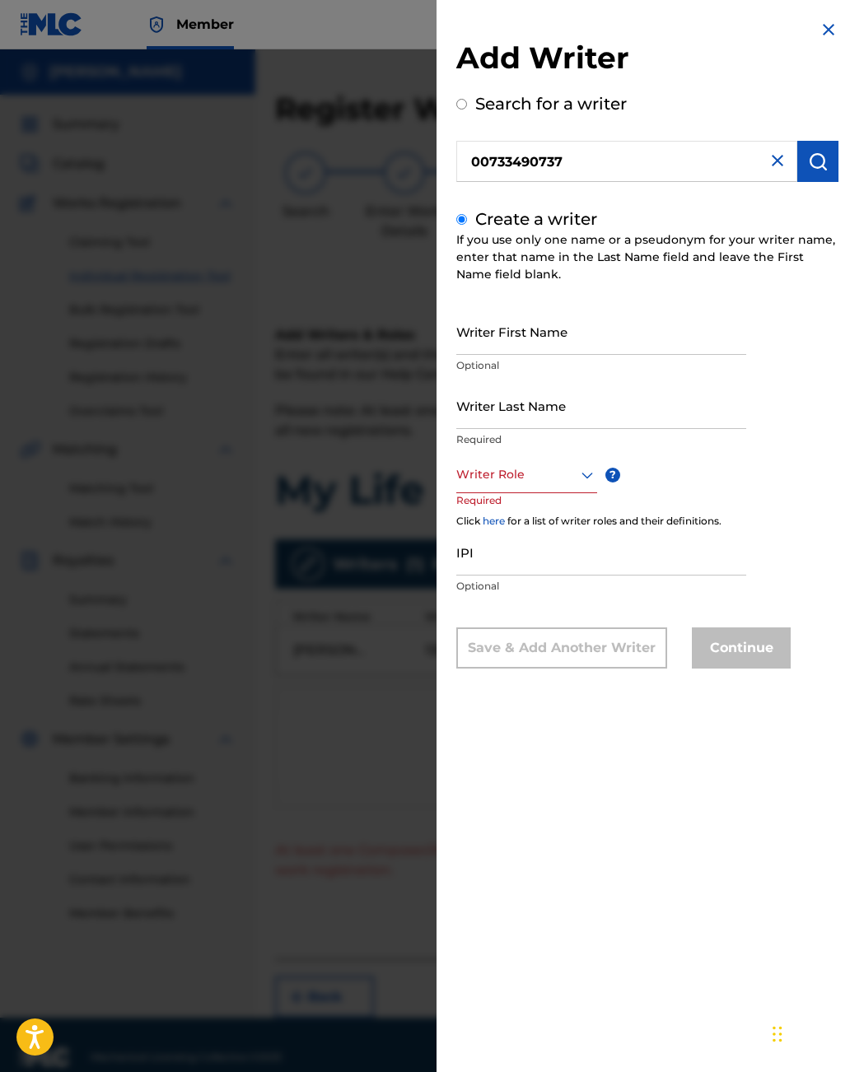 This screenshot has height=1072, width=850. Describe the element at coordinates (818, 161) in the screenshot. I see `img: Search Works` at that location.